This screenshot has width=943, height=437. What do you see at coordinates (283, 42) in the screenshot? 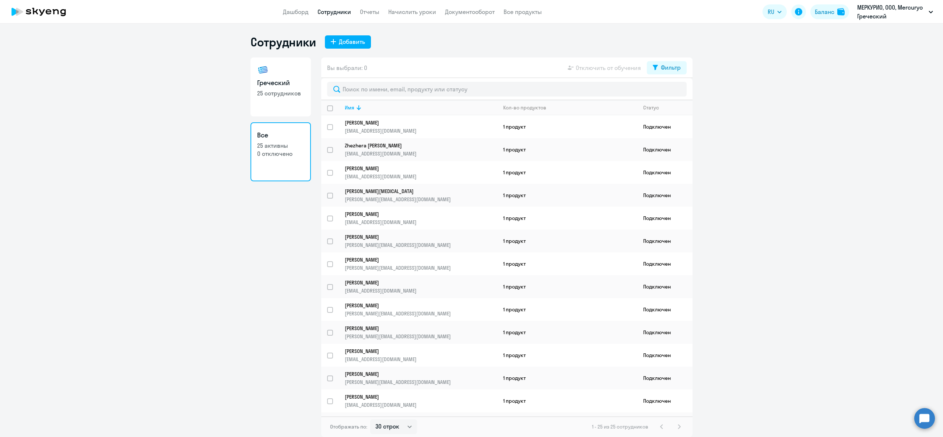
I see `h1: Сотрудники` at bounding box center [283, 42].